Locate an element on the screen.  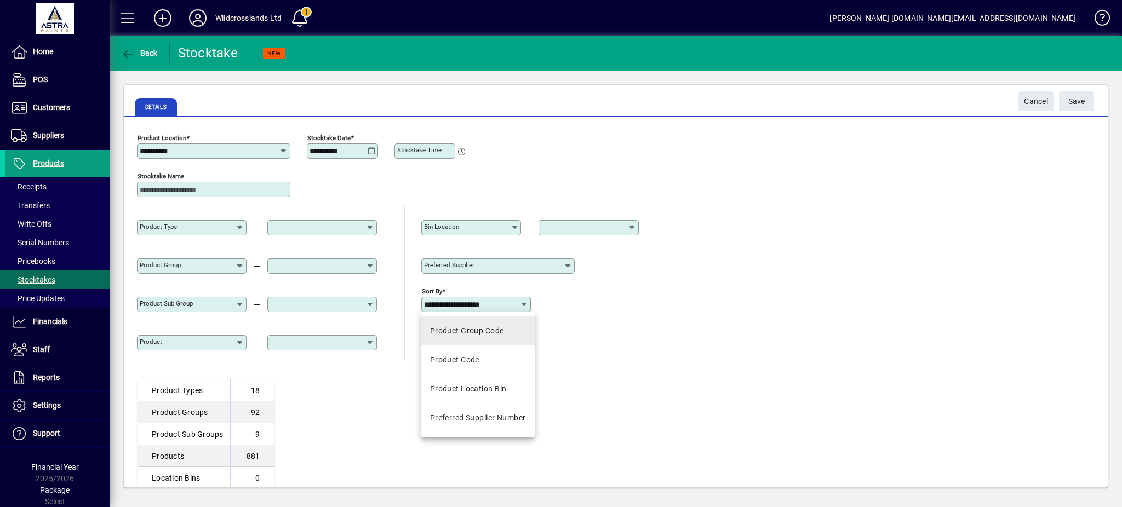
a: Settings is located at coordinates (58, 406).